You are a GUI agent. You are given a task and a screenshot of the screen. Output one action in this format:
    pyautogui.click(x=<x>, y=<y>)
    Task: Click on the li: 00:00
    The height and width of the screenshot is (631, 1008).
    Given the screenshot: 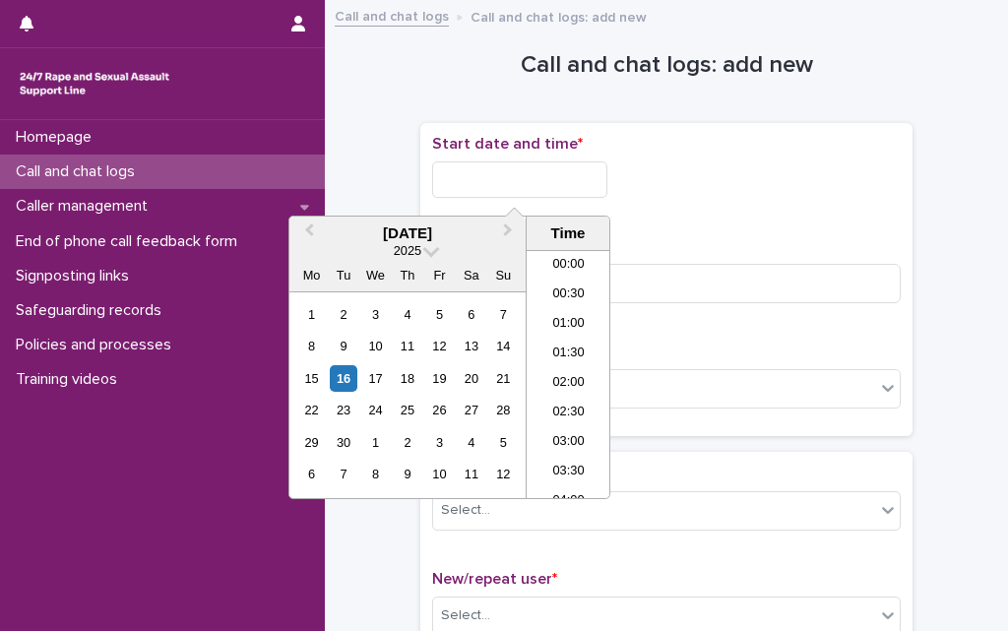 What is the action you would take?
    pyautogui.click(x=568, y=266)
    